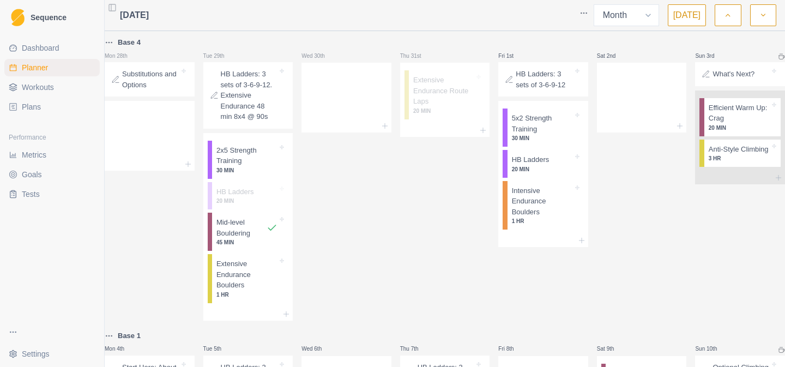 The height and width of the screenshot is (367, 785). What do you see at coordinates (121, 348) in the screenshot?
I see `p: Mon 4th` at bounding box center [121, 348].